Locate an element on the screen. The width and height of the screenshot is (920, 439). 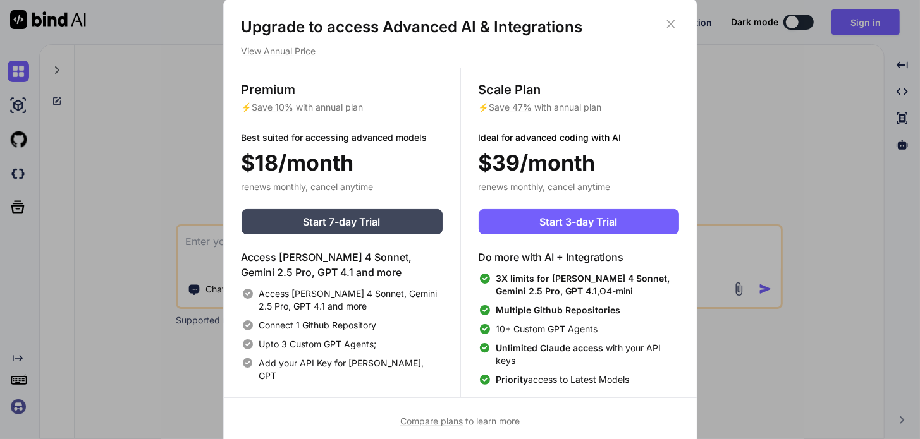
span: access to Latest Models is located at coordinates (563, 380).